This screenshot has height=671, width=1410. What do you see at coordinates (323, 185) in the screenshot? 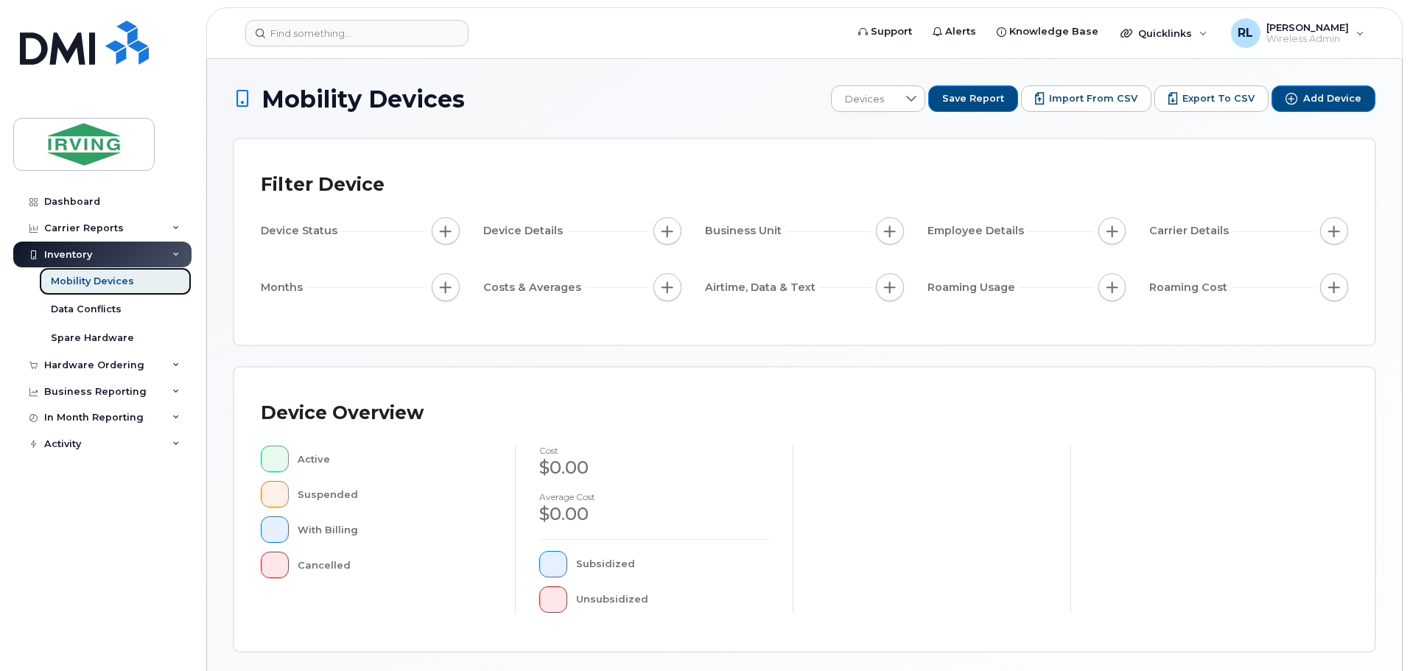
I see `div: Filter Device` at bounding box center [323, 185].